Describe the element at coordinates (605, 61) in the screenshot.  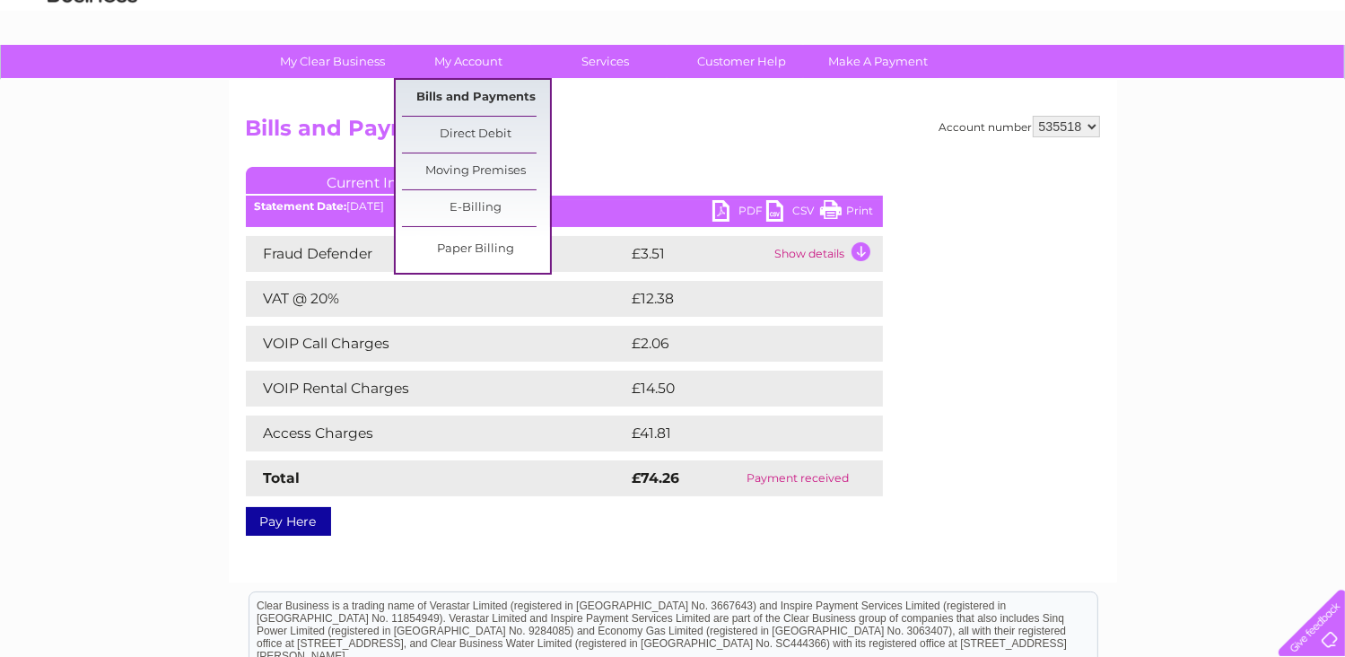
I see `a: Services` at that location.